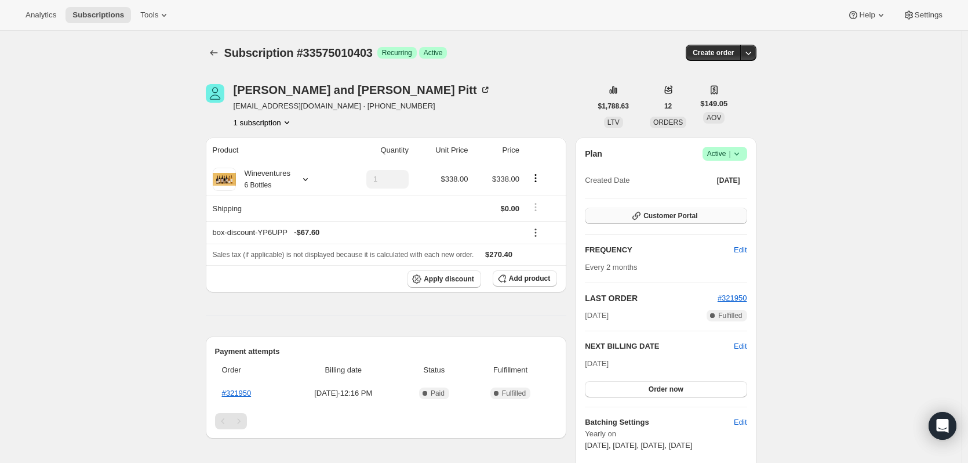  Describe the element at coordinates (444, 279) in the screenshot. I see `button: Apply discount` at that location.